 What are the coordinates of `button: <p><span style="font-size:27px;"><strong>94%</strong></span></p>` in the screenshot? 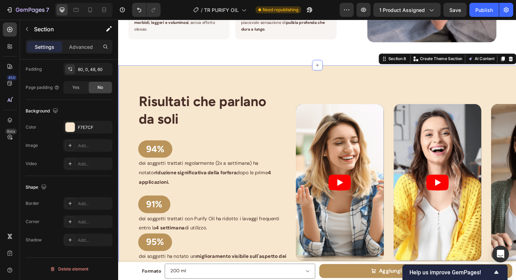 It's located at (39, 136).